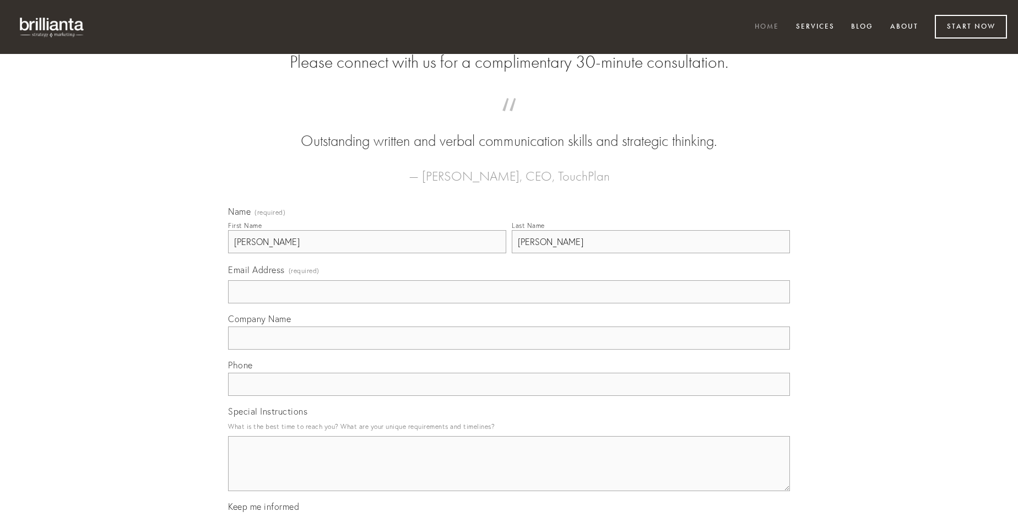 The height and width of the screenshot is (517, 1018). Describe the element at coordinates (256, 270) in the screenshot. I see `span: Email Address` at that location.